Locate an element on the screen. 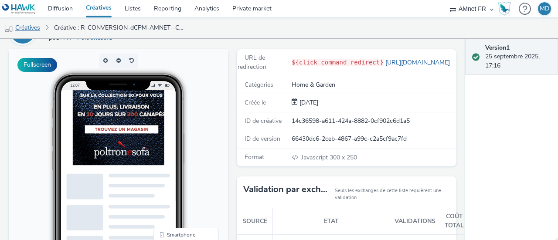  span: 300 x 250 is located at coordinates (329, 157).